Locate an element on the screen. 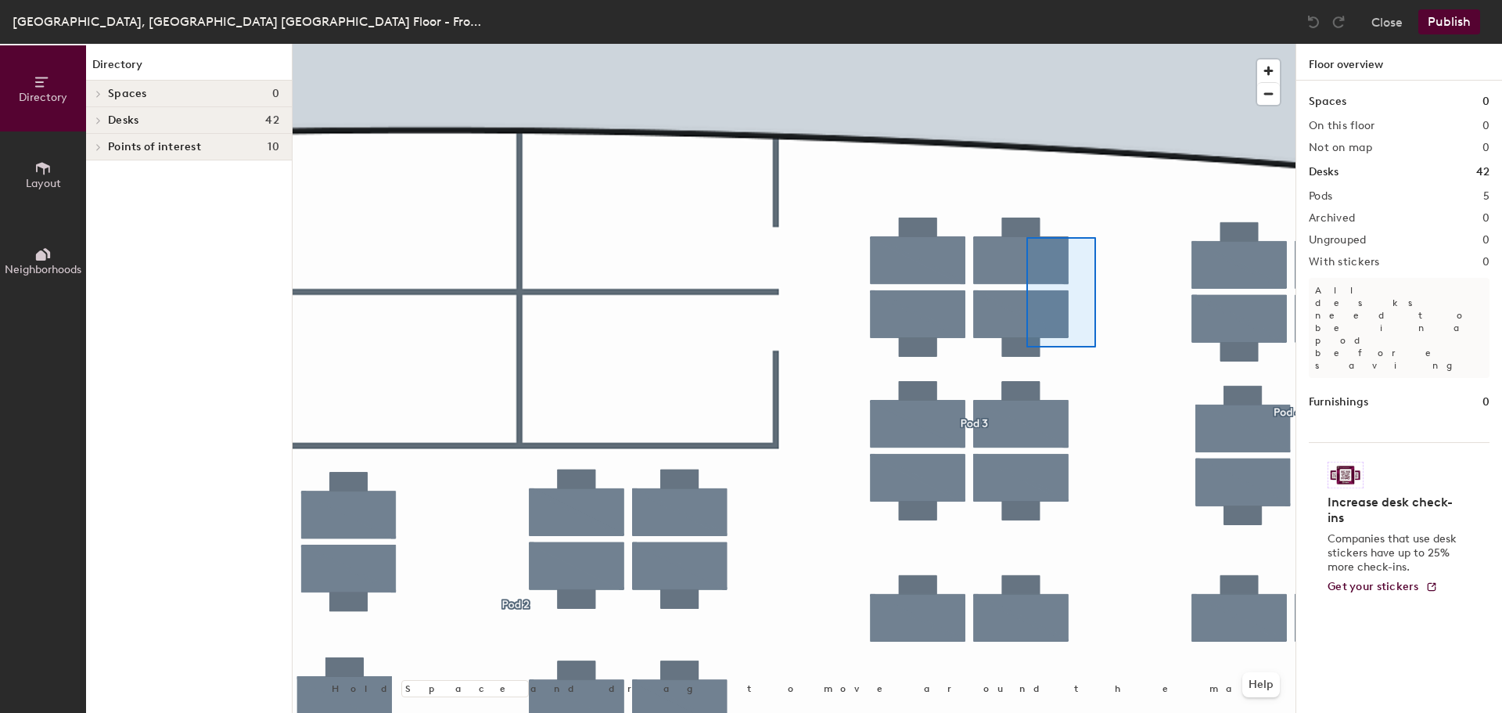  img: Sticker logo is located at coordinates (1346, 475).